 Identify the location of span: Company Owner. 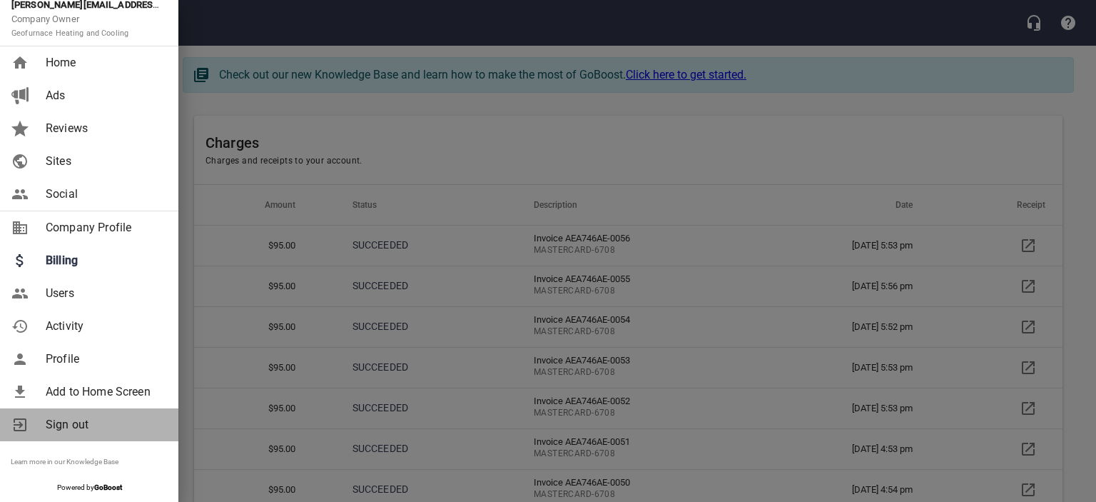
(70, 26).